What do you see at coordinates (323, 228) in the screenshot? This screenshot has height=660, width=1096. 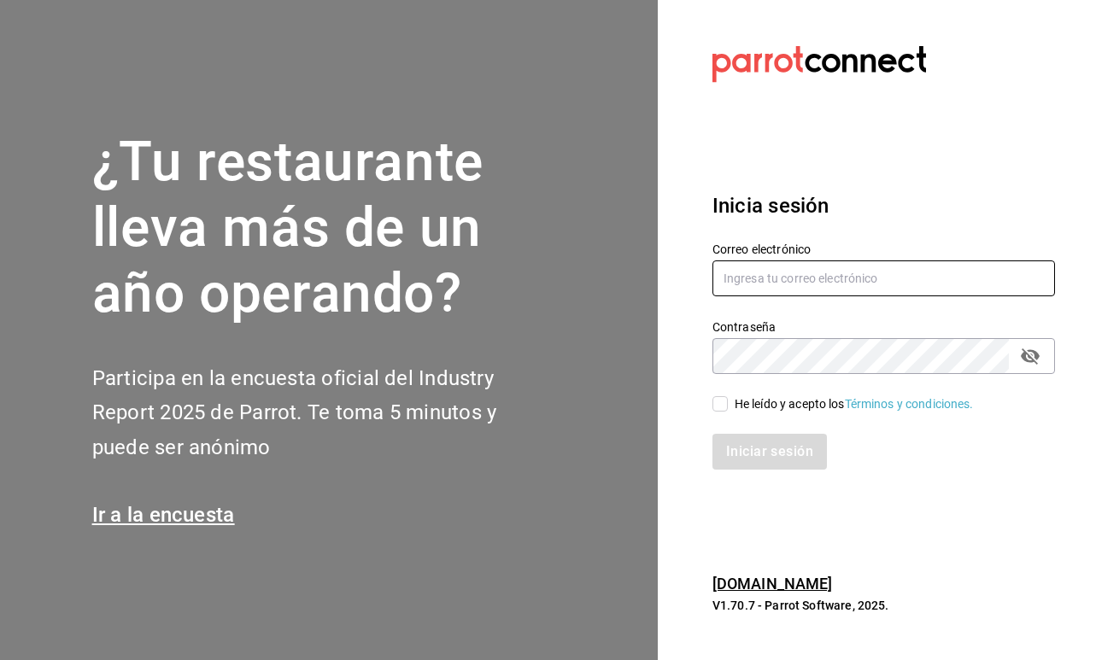 I see `h1: ¿Tu restaurante lleva más de un año operando?` at bounding box center [323, 228].